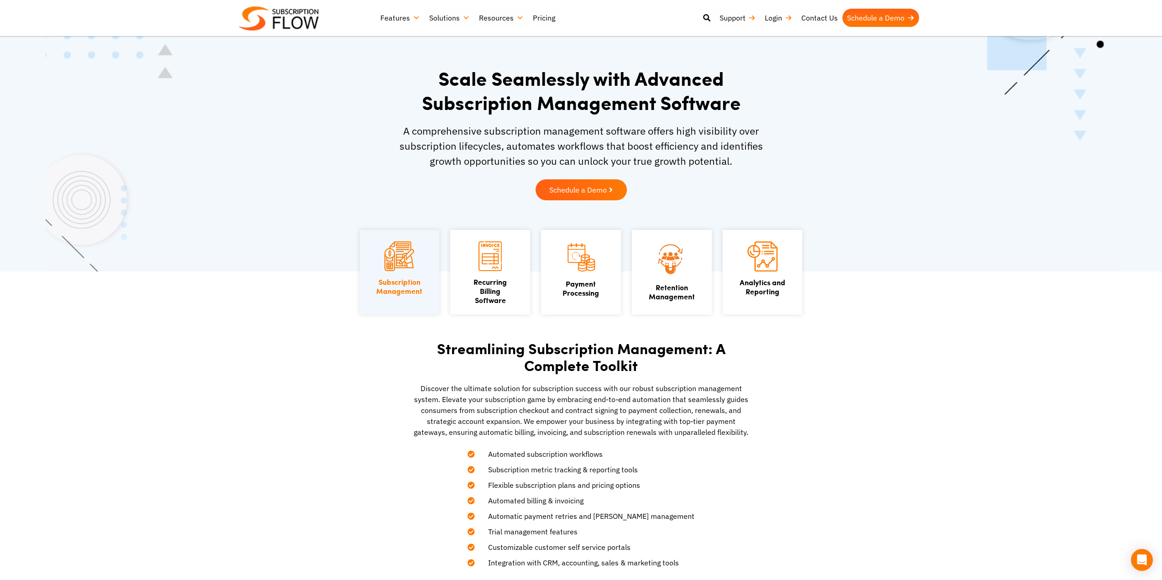  What do you see at coordinates (763, 287) in the screenshot?
I see `a: Analytics andReporting` at bounding box center [763, 287].